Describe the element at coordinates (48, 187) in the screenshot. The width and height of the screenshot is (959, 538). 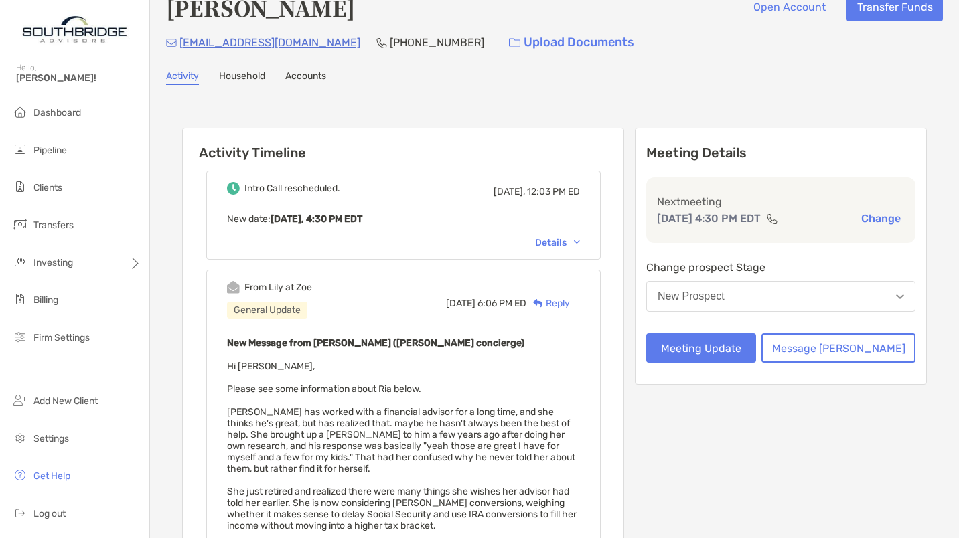
I see `span: Clients` at that location.